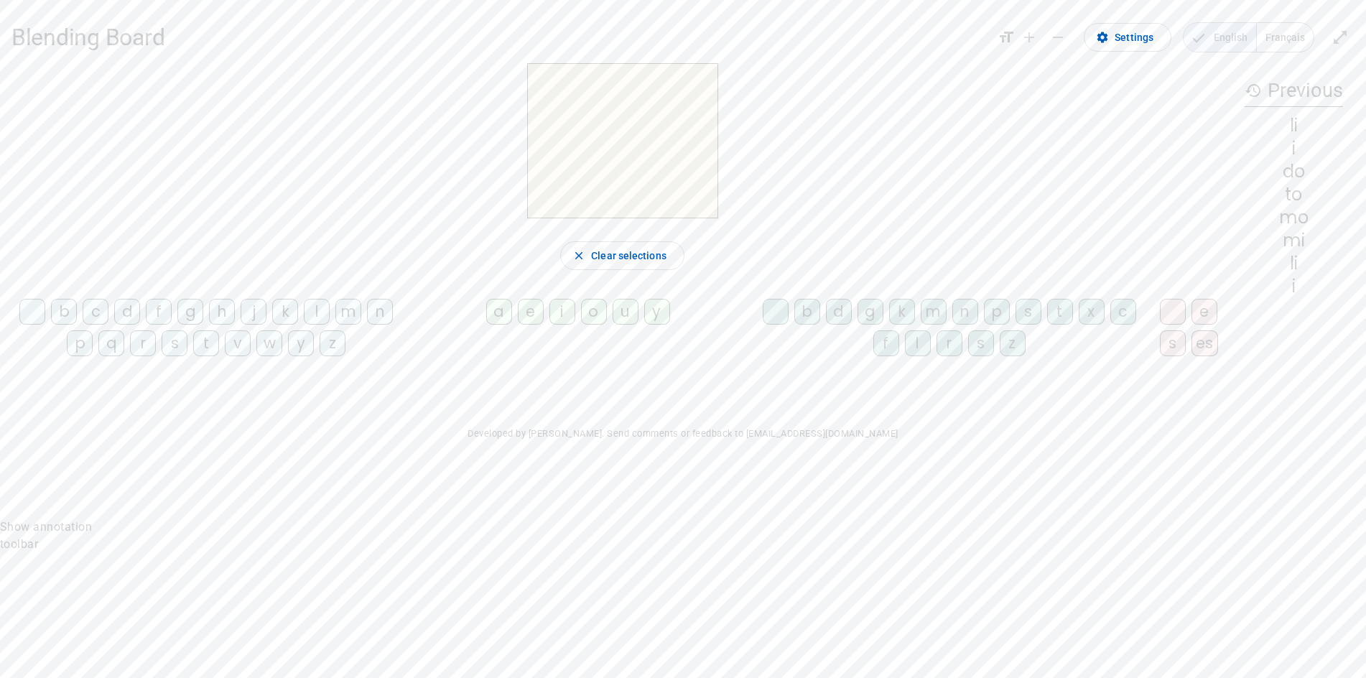  What do you see at coordinates (622, 256) in the screenshot?
I see `button: Clear selections` at bounding box center [622, 256].